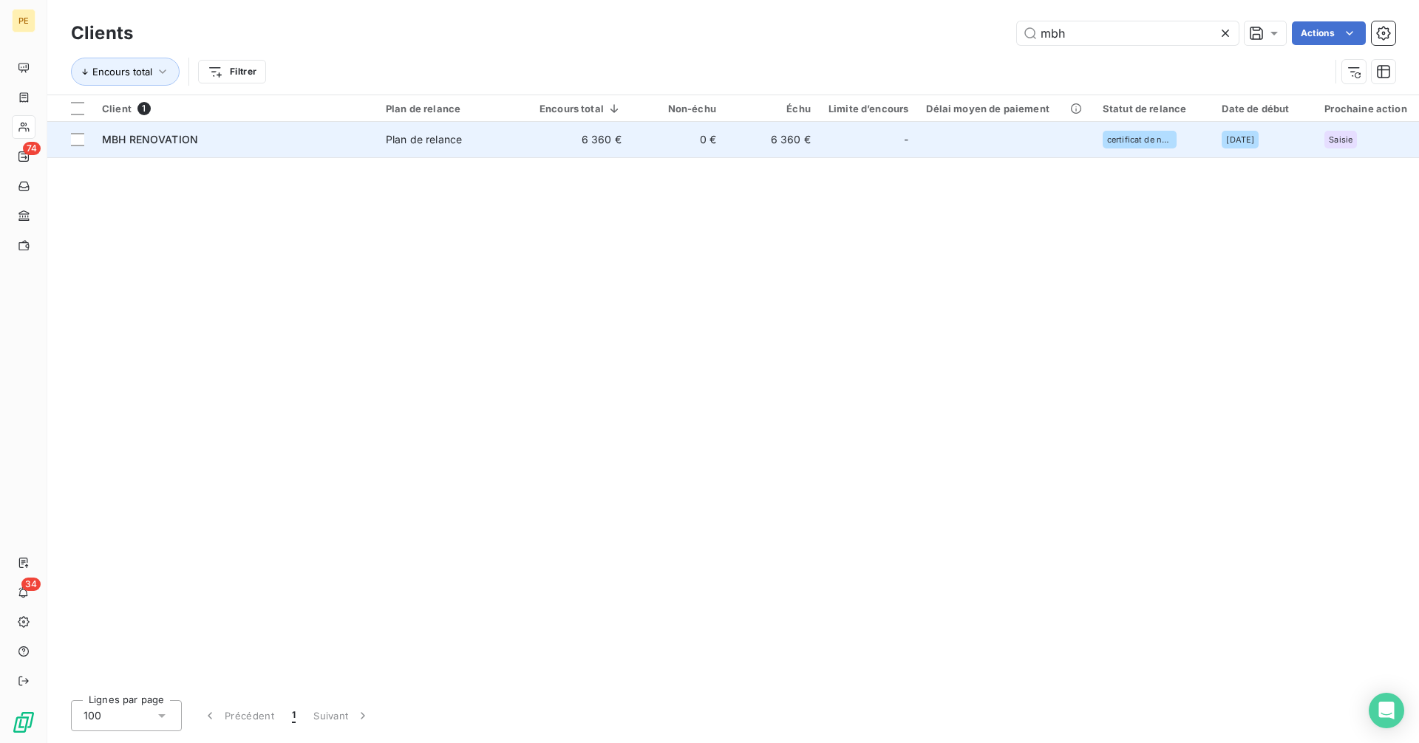  Describe the element at coordinates (23, 157) in the screenshot. I see `a: 74` at that location.